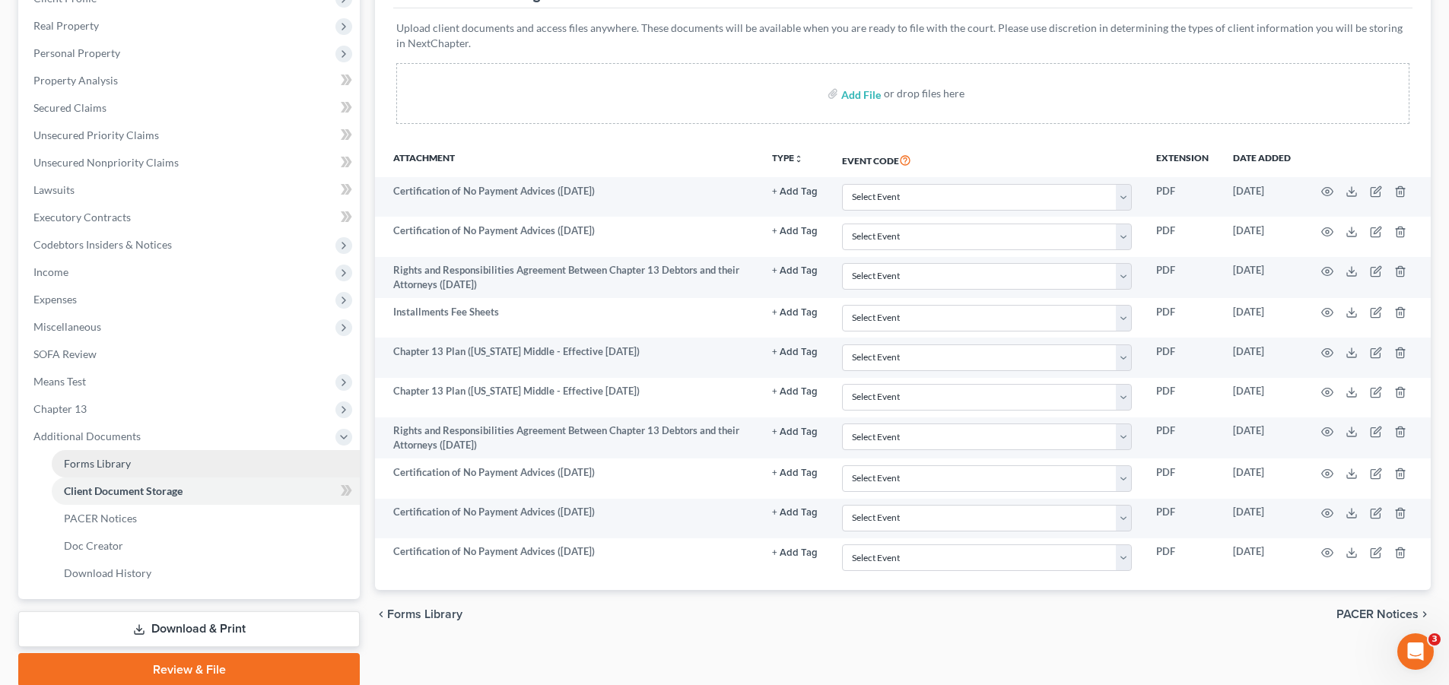  What do you see at coordinates (205, 464) in the screenshot?
I see `a: Forms Library` at bounding box center [205, 464].